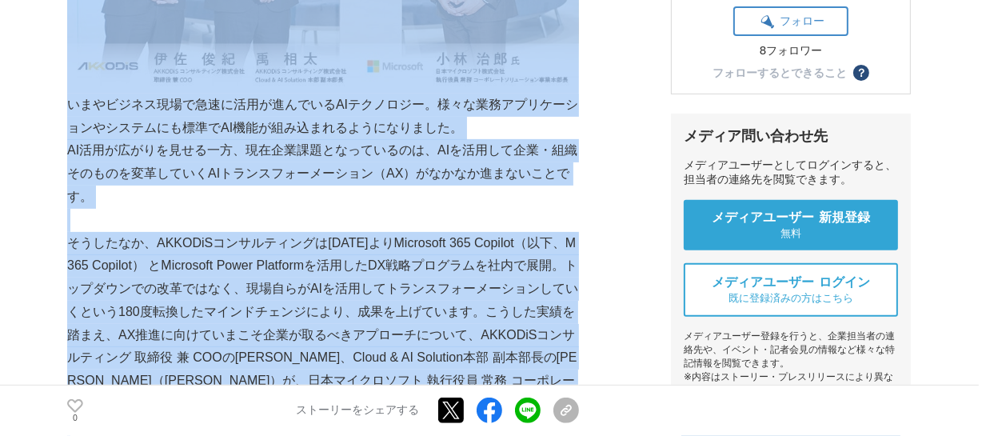  Describe the element at coordinates (357, 411) in the screenshot. I see `p: ストーリーをシェアする` at that location.